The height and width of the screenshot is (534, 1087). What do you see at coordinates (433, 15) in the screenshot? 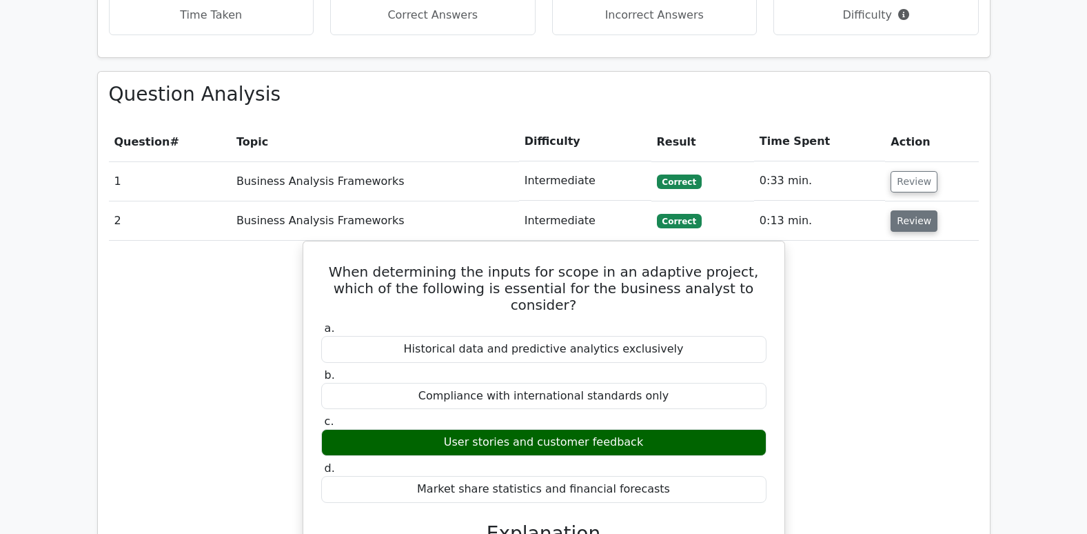
I see `p: Correct Answers` at bounding box center [433, 15].